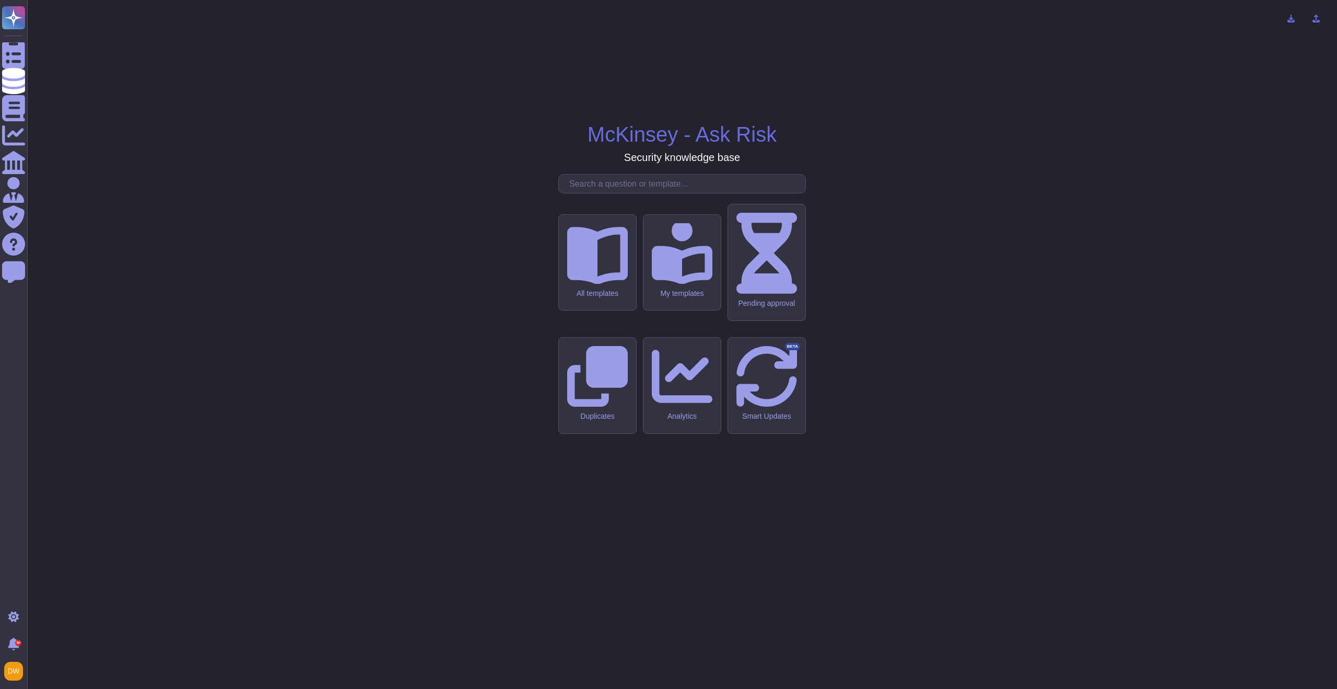 This screenshot has height=689, width=1337. I want to click on div: 9+, so click(18, 643).